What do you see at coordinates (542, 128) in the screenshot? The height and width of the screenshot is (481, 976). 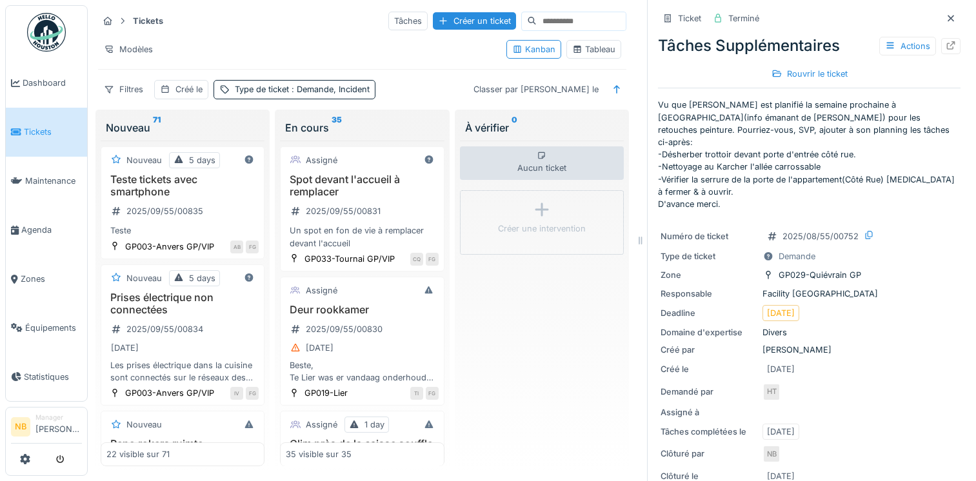 I see `div: À vérifier` at bounding box center [542, 128].